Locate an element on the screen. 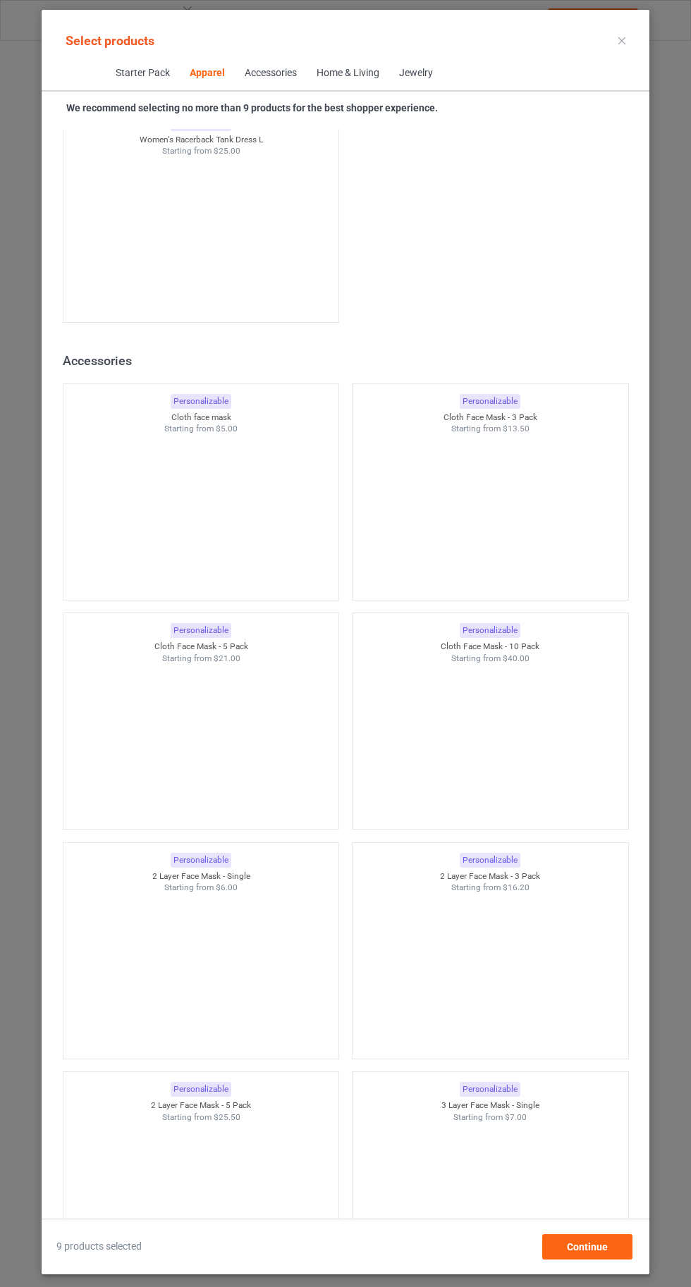 This screenshot has width=691, height=1287. div: Apparel is located at coordinates (206, 73).